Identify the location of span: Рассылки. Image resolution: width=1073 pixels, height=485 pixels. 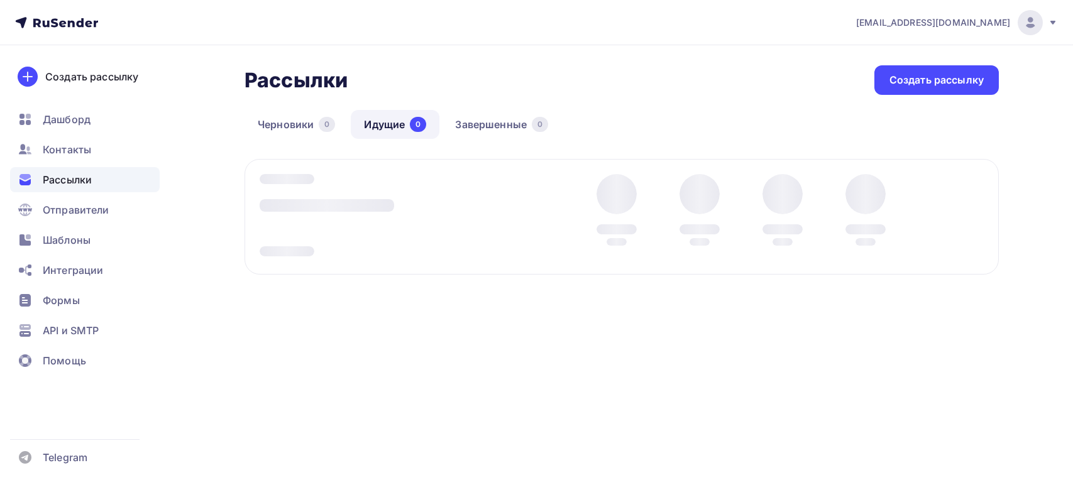
(67, 180).